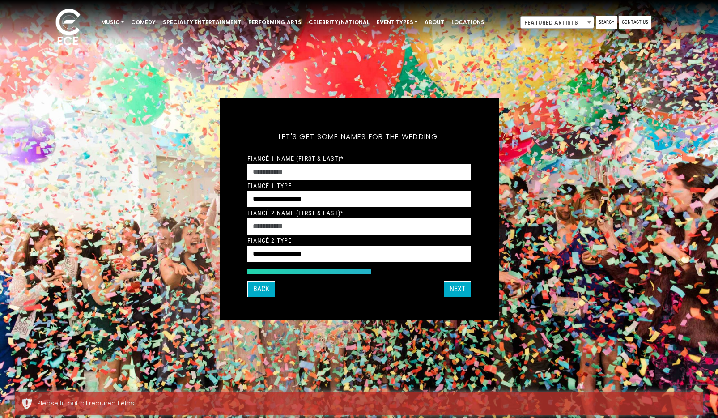  I want to click on label: Fiancé 2 Name (First & Last)*, so click(295, 213).